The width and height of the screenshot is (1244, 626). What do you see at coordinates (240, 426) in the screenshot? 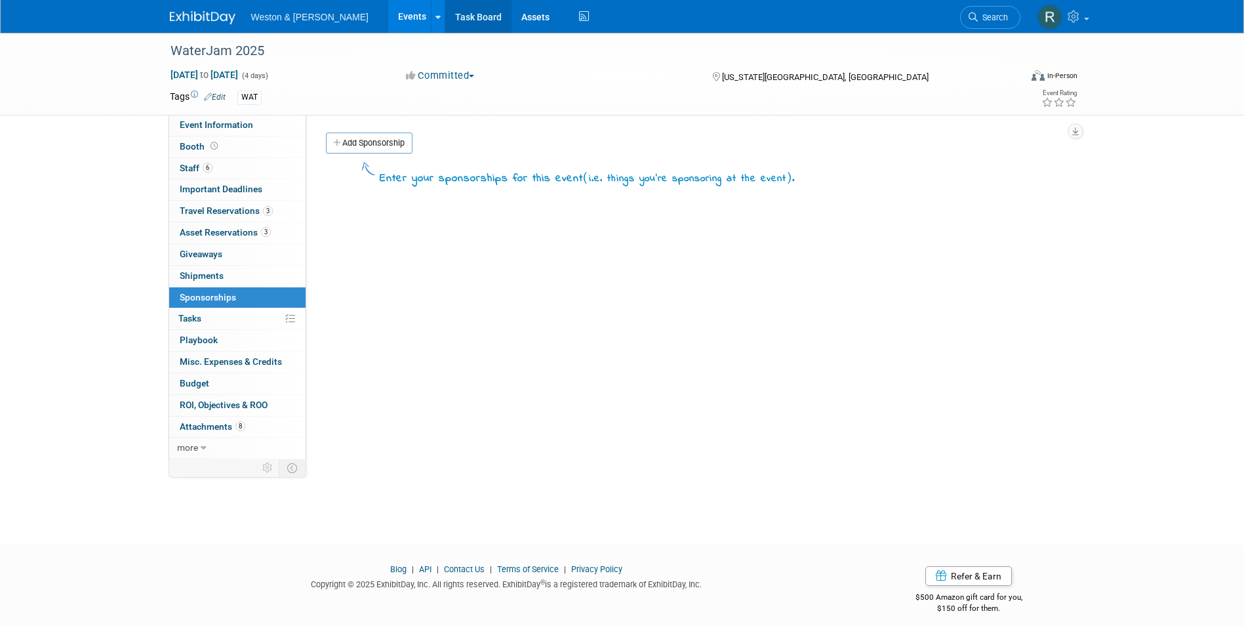
I see `span: 8` at bounding box center [240, 426].